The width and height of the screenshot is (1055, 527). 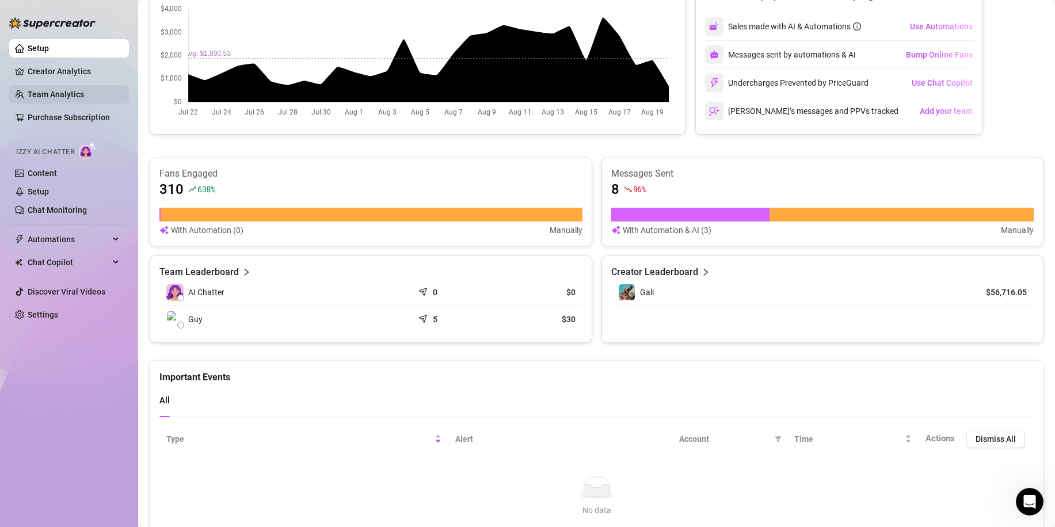 I want to click on img: Gali, so click(x=627, y=292).